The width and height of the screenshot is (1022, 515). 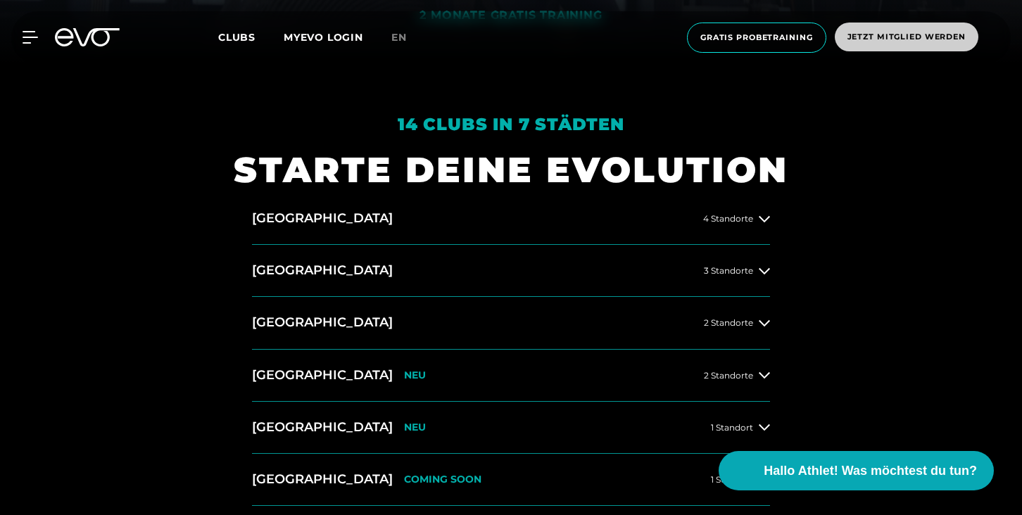 I want to click on a: en, so click(x=407, y=37).